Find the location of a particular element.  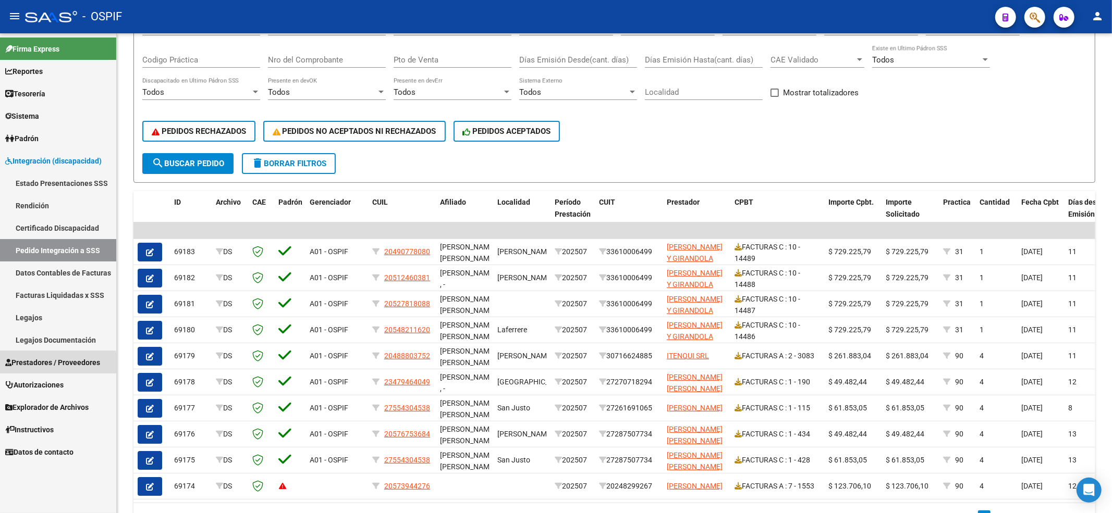

span: Buscar Pedido is located at coordinates (188, 164).